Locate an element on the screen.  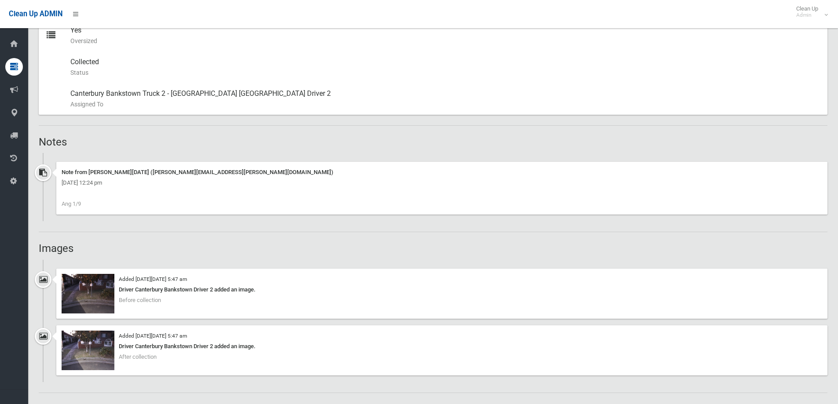
span: Clean Up ADMIN is located at coordinates (36, 14).